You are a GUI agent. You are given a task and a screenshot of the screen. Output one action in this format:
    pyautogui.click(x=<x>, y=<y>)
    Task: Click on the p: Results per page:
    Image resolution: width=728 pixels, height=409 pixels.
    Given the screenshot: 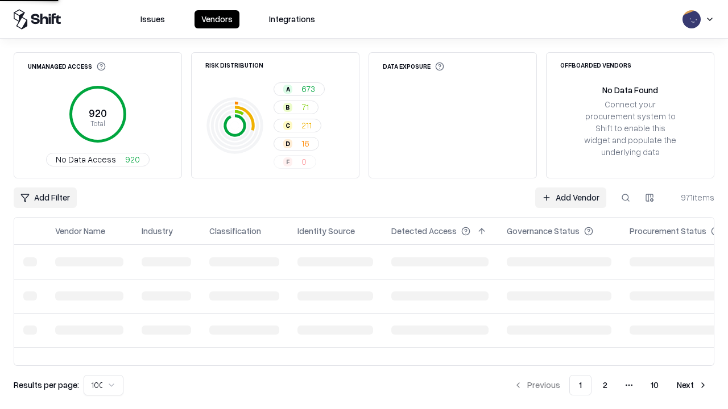 What is the action you would take?
    pyautogui.click(x=46, y=385)
    